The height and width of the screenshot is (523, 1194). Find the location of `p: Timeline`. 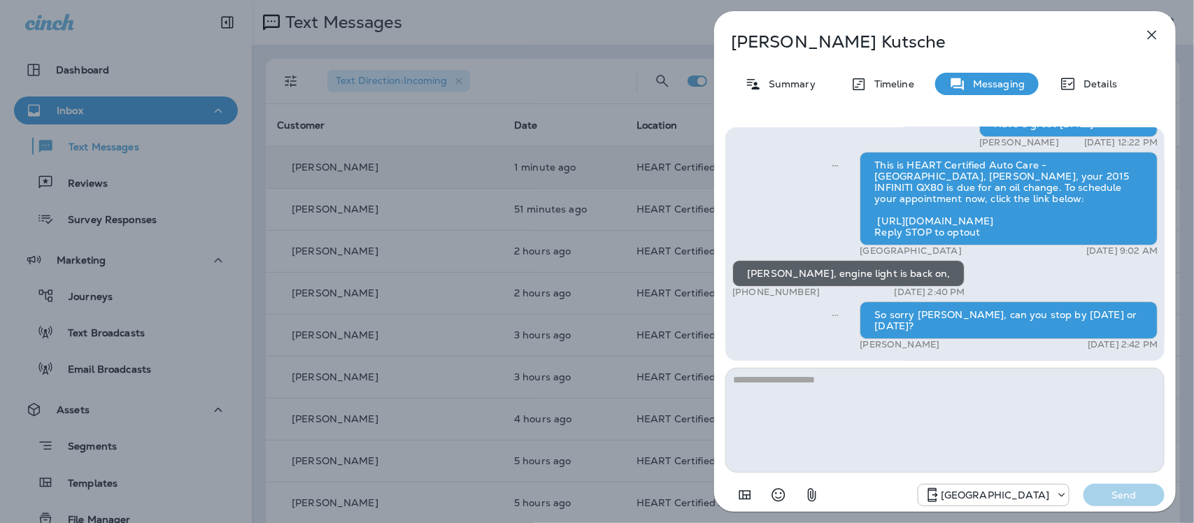

p: Timeline is located at coordinates (891, 84).